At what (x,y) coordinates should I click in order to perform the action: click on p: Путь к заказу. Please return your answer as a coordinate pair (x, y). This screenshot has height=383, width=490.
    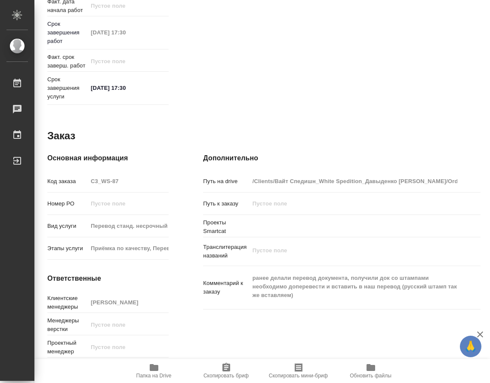
    Looking at the image, I should click on (226, 204).